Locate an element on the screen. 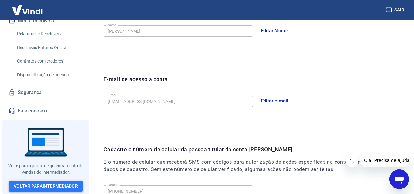  span: Olá! Precisa de ajuda? is located at coordinates (28, 7).